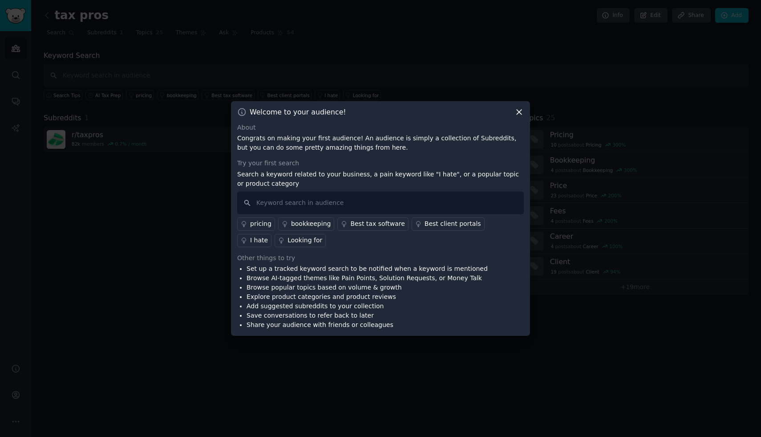 The height and width of the screenshot is (437, 761). What do you see at coordinates (367, 278) in the screenshot?
I see `li: Browse AI-tagged themes like Pain Points, Solution Requests, or Money Talk` at bounding box center [367, 278].